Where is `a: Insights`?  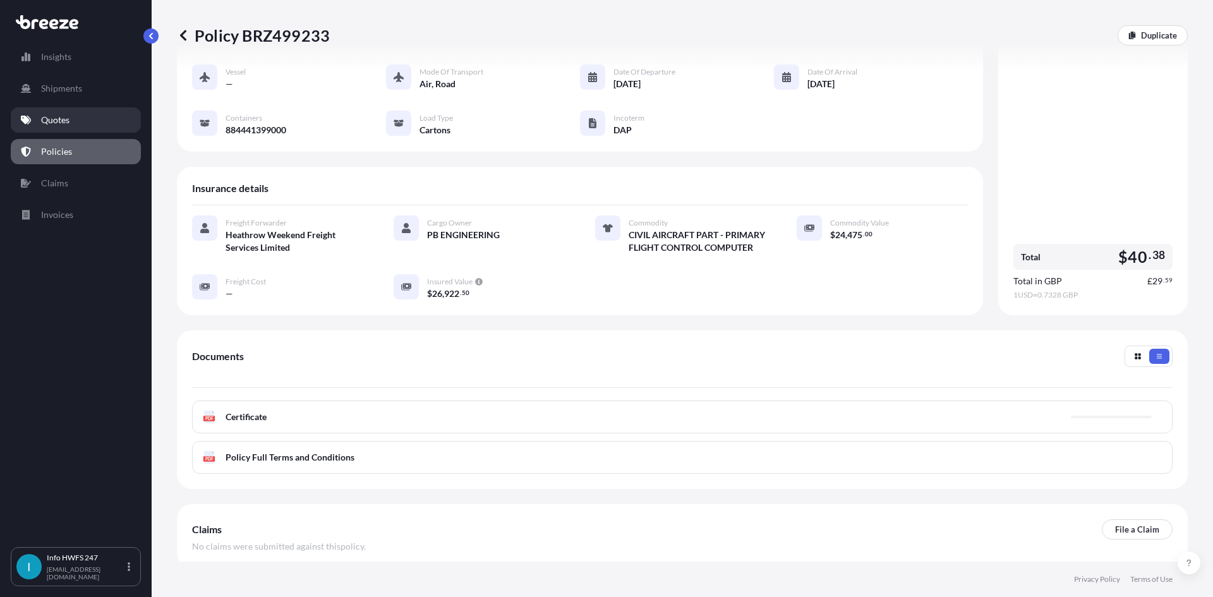 a: Insights is located at coordinates (76, 57).